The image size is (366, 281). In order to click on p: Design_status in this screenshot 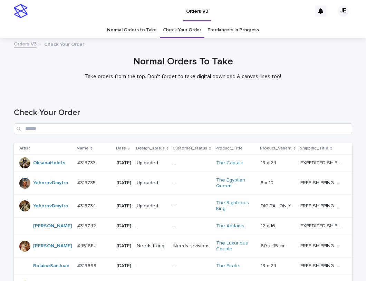, I will do `click(150, 149)`.